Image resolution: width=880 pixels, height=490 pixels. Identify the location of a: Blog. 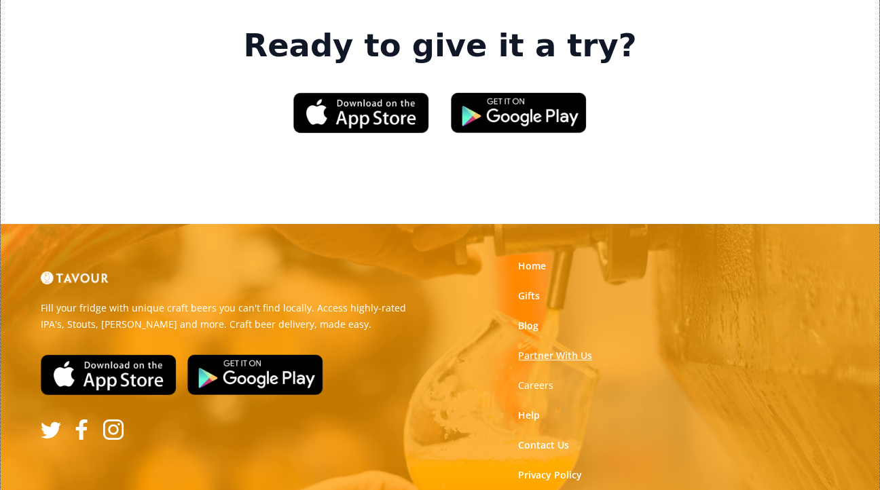
(528, 326).